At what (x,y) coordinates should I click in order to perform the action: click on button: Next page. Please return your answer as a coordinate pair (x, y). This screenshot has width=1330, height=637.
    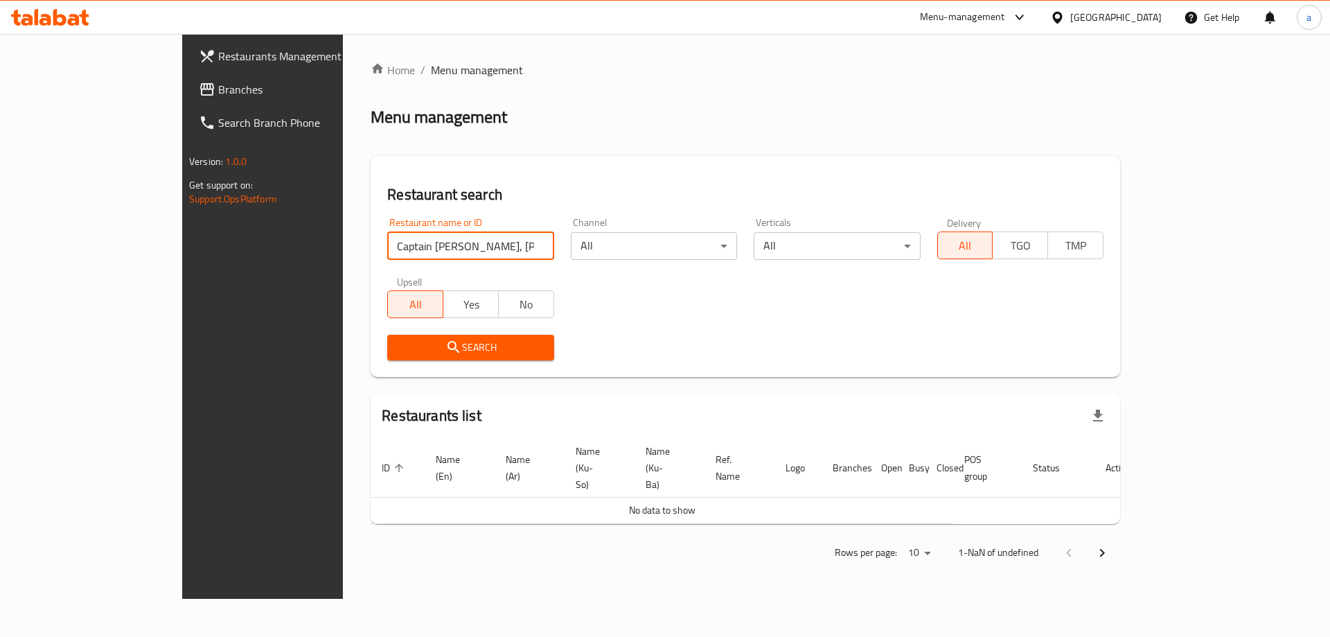
    Looking at the image, I should click on (1102, 553).